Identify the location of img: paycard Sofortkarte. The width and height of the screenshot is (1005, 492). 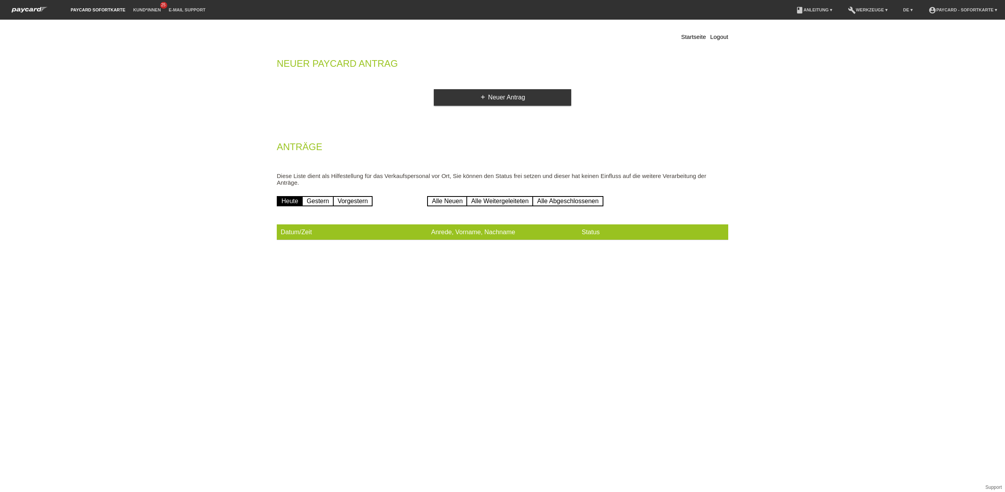
(29, 9).